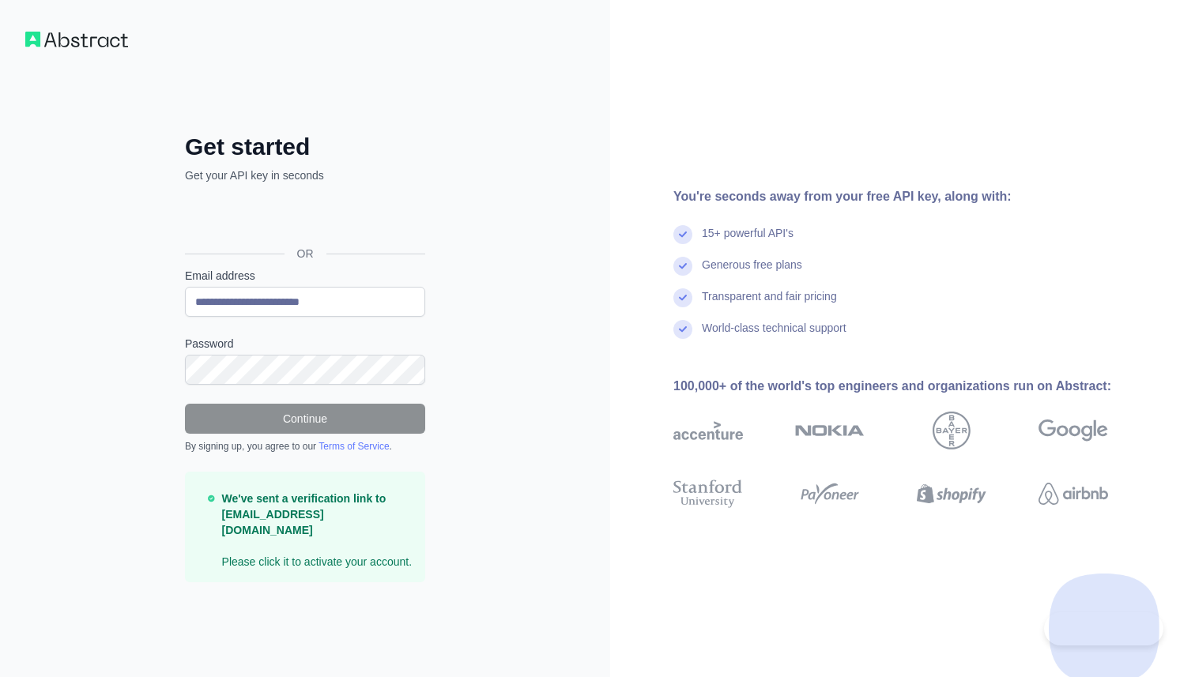 This screenshot has height=677, width=1195. I want to click on img: bayer, so click(951, 431).